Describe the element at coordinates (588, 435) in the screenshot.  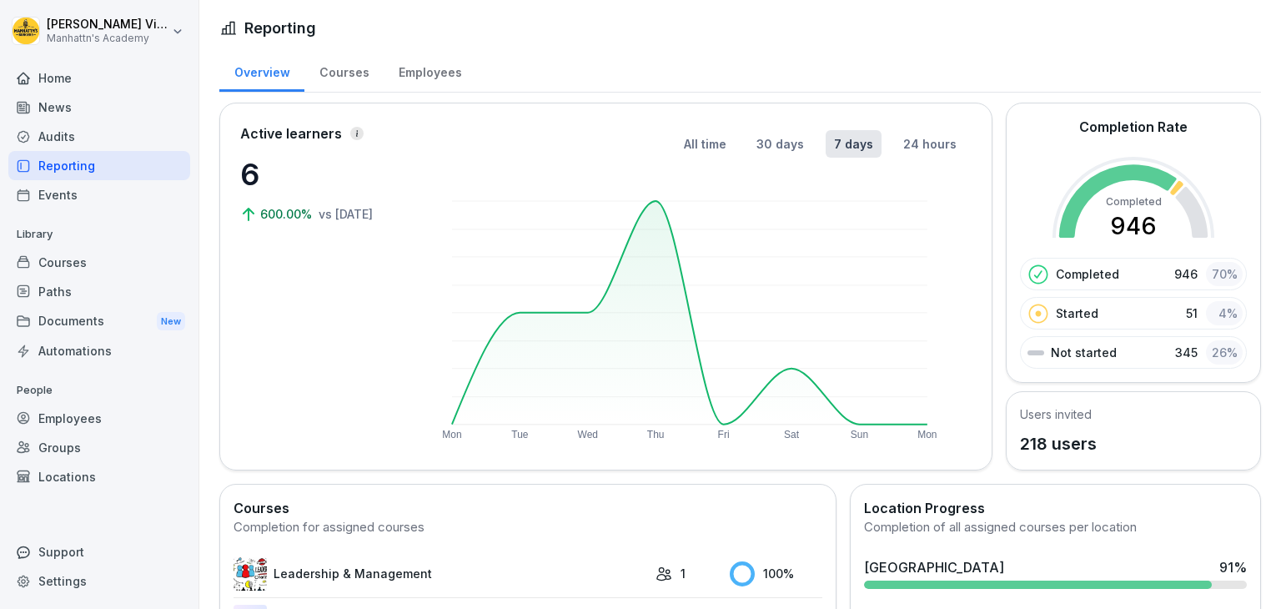
I see `text: Wed` at that location.